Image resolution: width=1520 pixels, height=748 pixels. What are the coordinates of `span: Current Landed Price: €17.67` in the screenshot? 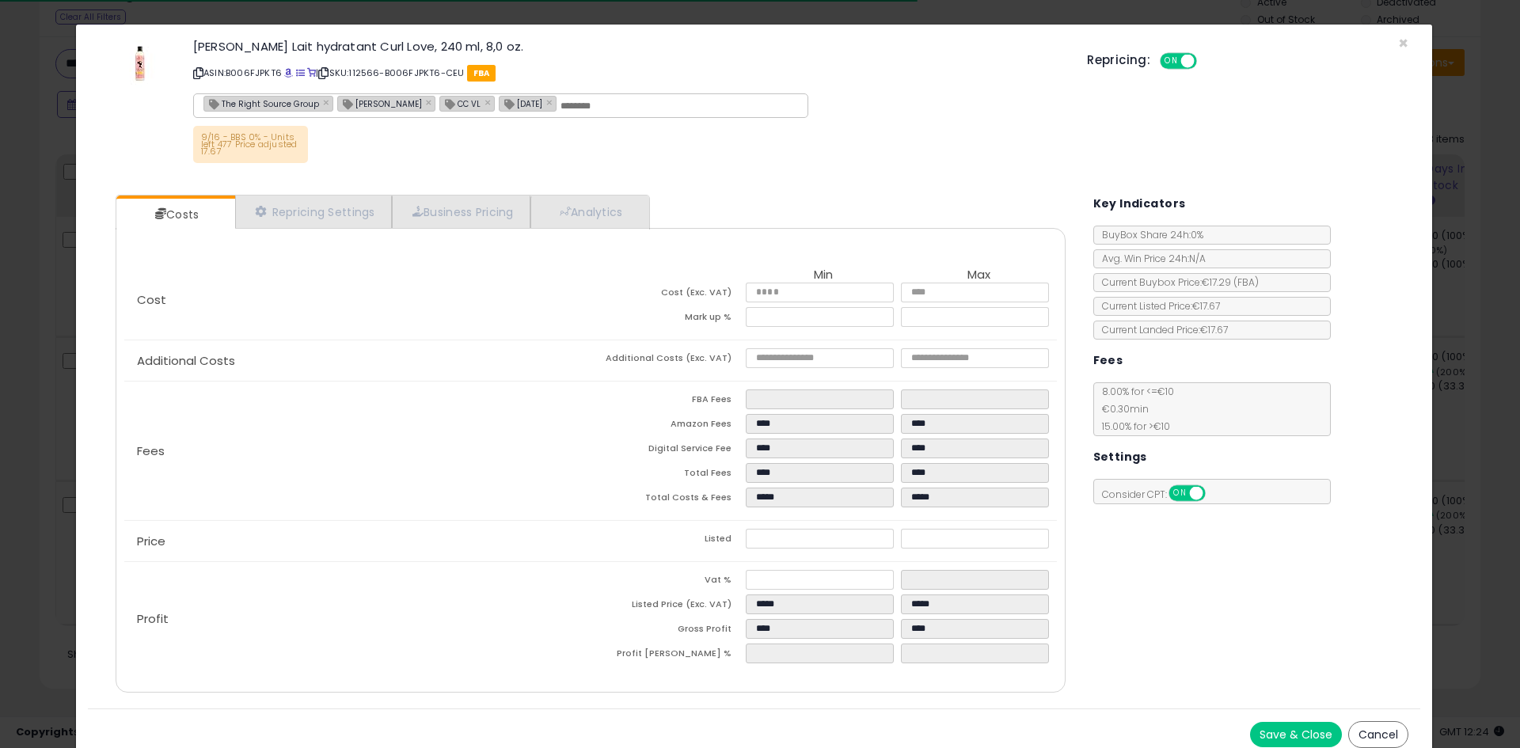 It's located at (1161, 329).